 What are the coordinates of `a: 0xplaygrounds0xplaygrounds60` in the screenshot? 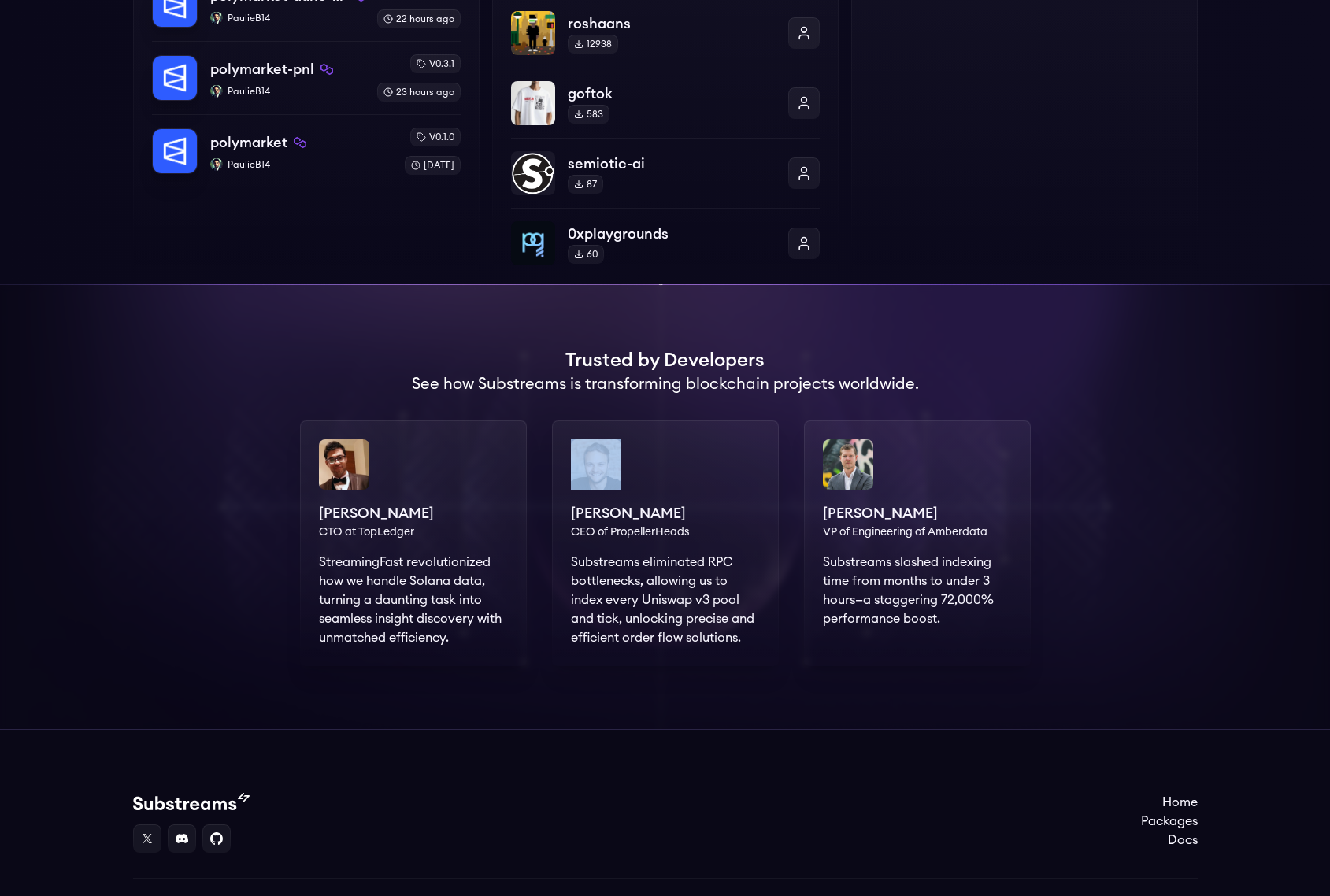 It's located at (666, 236).